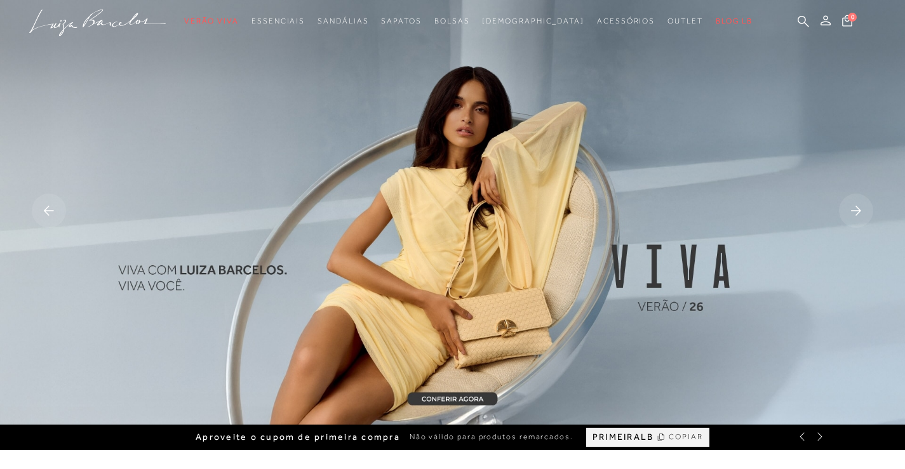 The image size is (905, 469). What do you see at coordinates (626, 21) in the screenshot?
I see `span: Acessórios` at bounding box center [626, 21].